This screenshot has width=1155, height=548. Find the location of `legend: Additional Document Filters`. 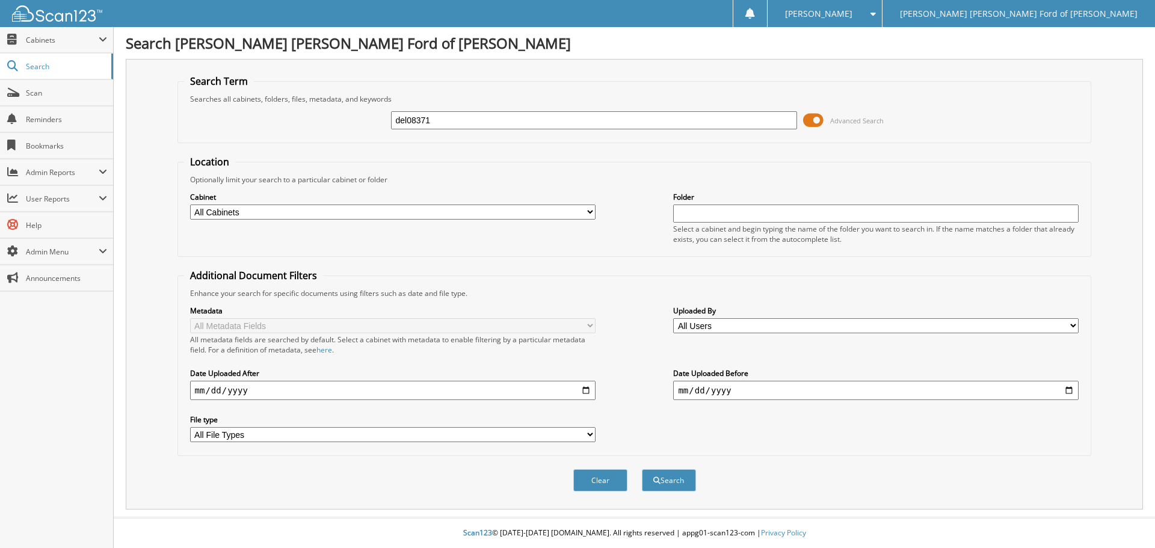

legend: Additional Document Filters is located at coordinates (253, 275).